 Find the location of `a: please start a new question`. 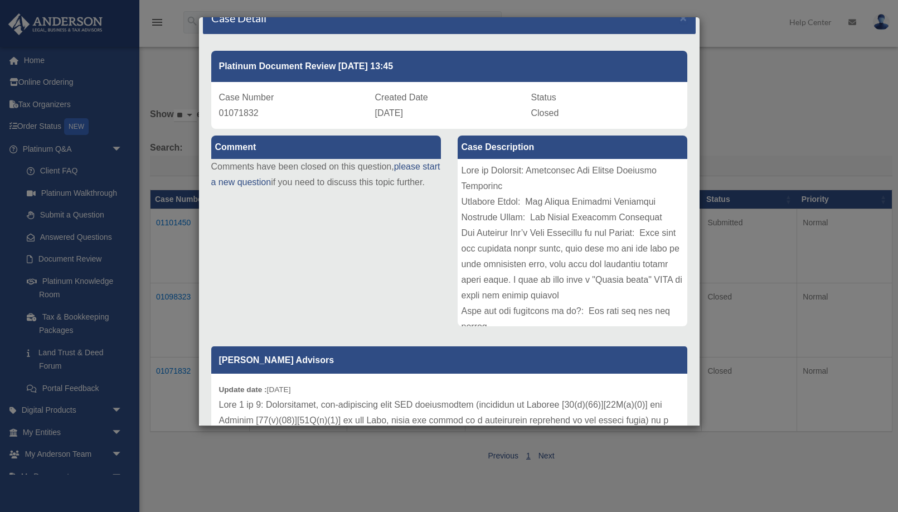

a: please start a new question is located at coordinates (325, 174).